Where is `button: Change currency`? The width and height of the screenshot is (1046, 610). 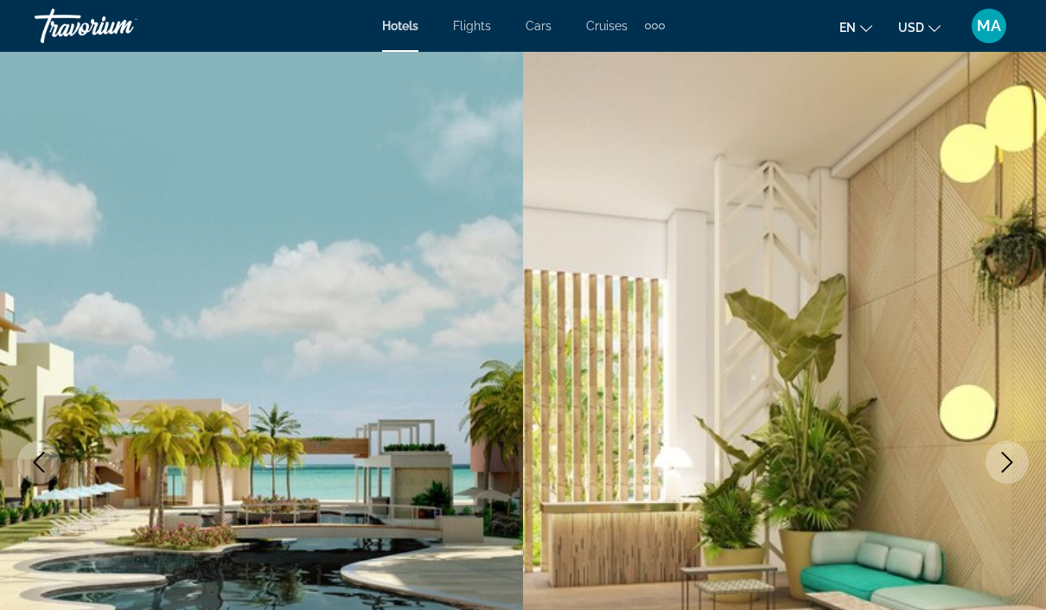 button: Change currency is located at coordinates (919, 27).